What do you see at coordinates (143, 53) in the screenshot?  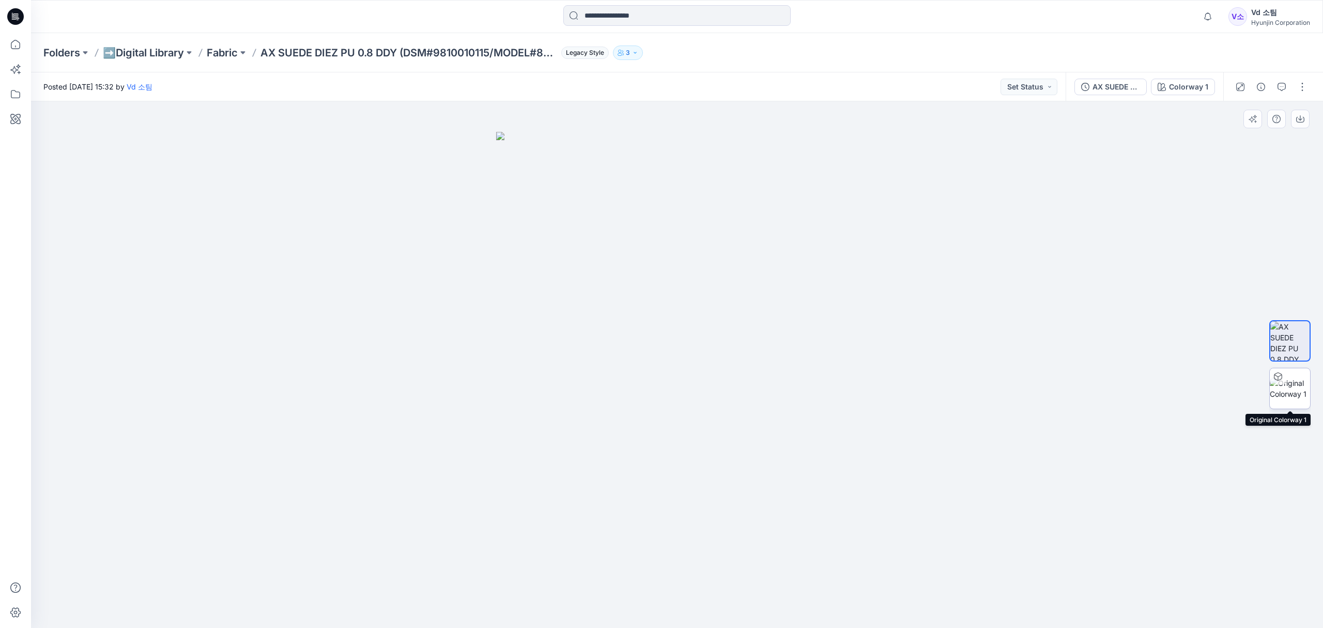 I see `p: ➡️Digital Library` at bounding box center [143, 53].